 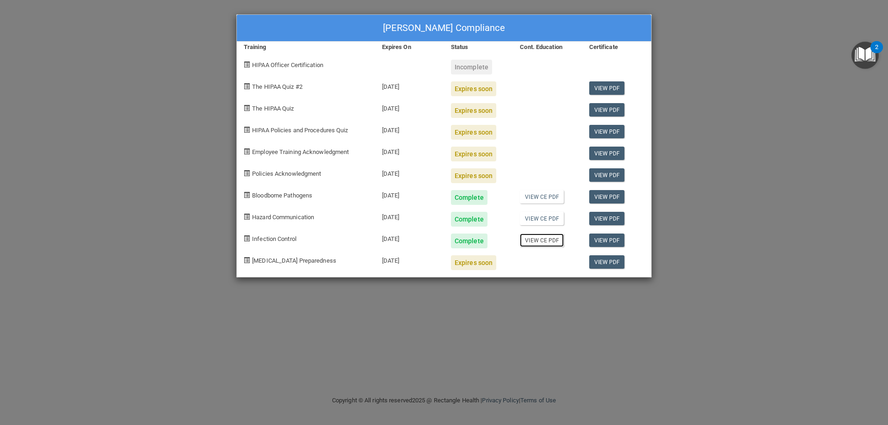 I want to click on div: Status, so click(x=478, y=47).